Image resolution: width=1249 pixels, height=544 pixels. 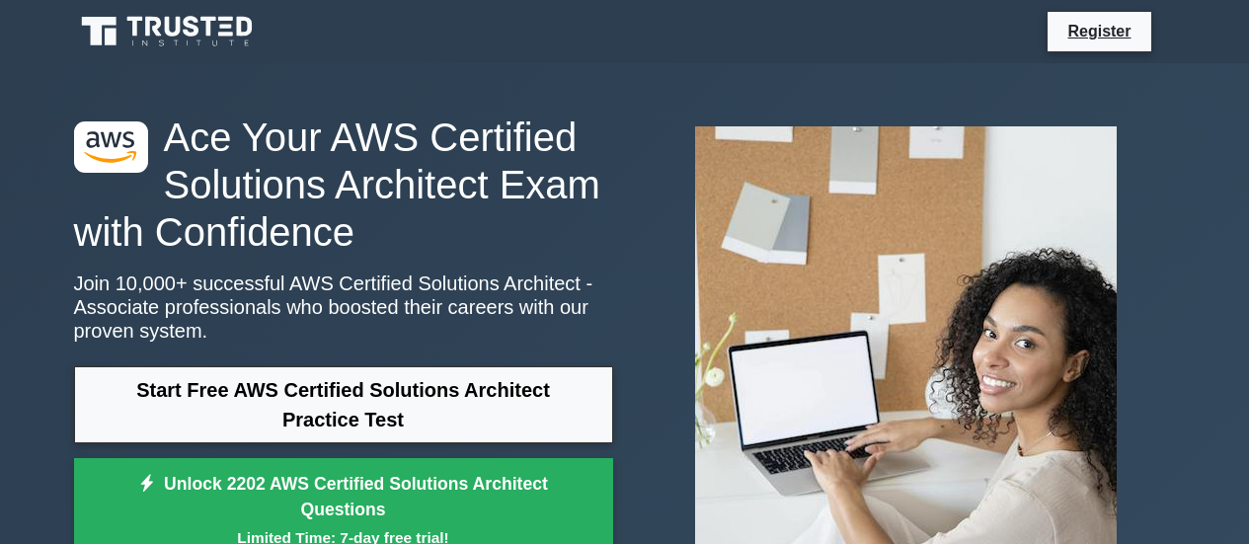 I want to click on h1: Ace Your AWS Certified Solutions Architect Exam with Confidence, so click(x=344, y=185).